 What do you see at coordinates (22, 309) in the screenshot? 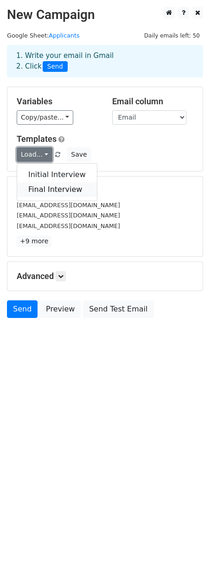
I see `a: Send` at bounding box center [22, 309].